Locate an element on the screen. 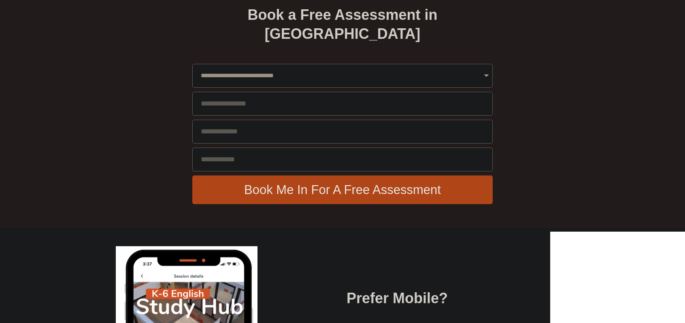 The image size is (685, 323). span: Book Me In For A Free Assessment is located at coordinates (342, 190).